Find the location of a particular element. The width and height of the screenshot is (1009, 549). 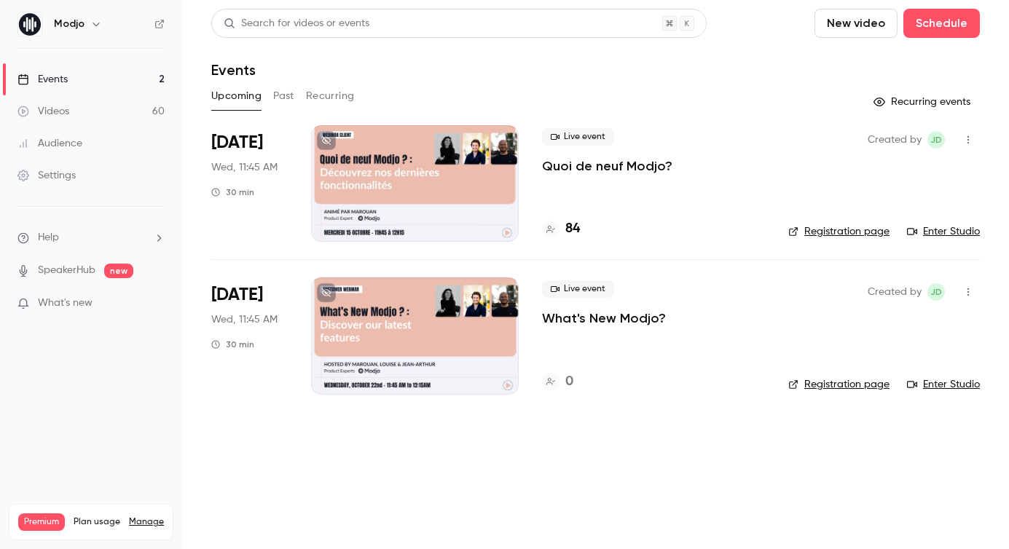

h4: 84 is located at coordinates (572, 229).